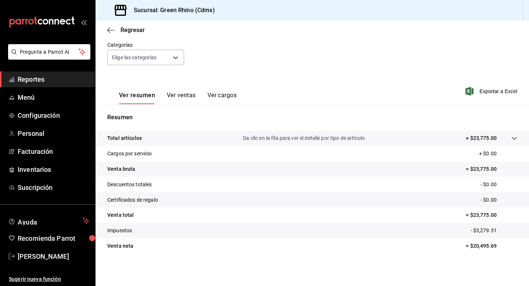  Describe the element at coordinates (129, 184) in the screenshot. I see `p: Descuentos totales` at that location.